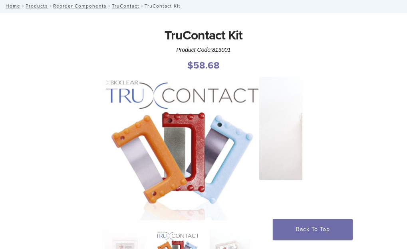 Image resolution: width=407 pixels, height=249 pixels. What do you see at coordinates (203, 65) in the screenshot?
I see `bdi: 58.68` at bounding box center [203, 65].